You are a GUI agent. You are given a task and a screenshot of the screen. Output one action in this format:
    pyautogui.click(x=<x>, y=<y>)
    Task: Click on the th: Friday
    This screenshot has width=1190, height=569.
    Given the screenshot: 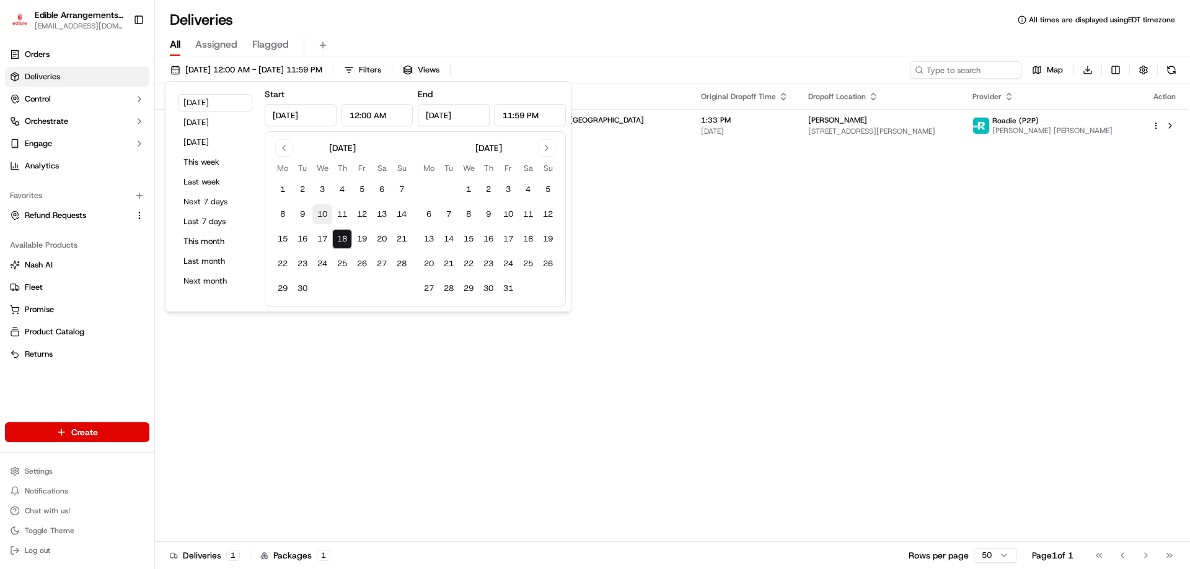 What is the action you would take?
    pyautogui.click(x=508, y=168)
    